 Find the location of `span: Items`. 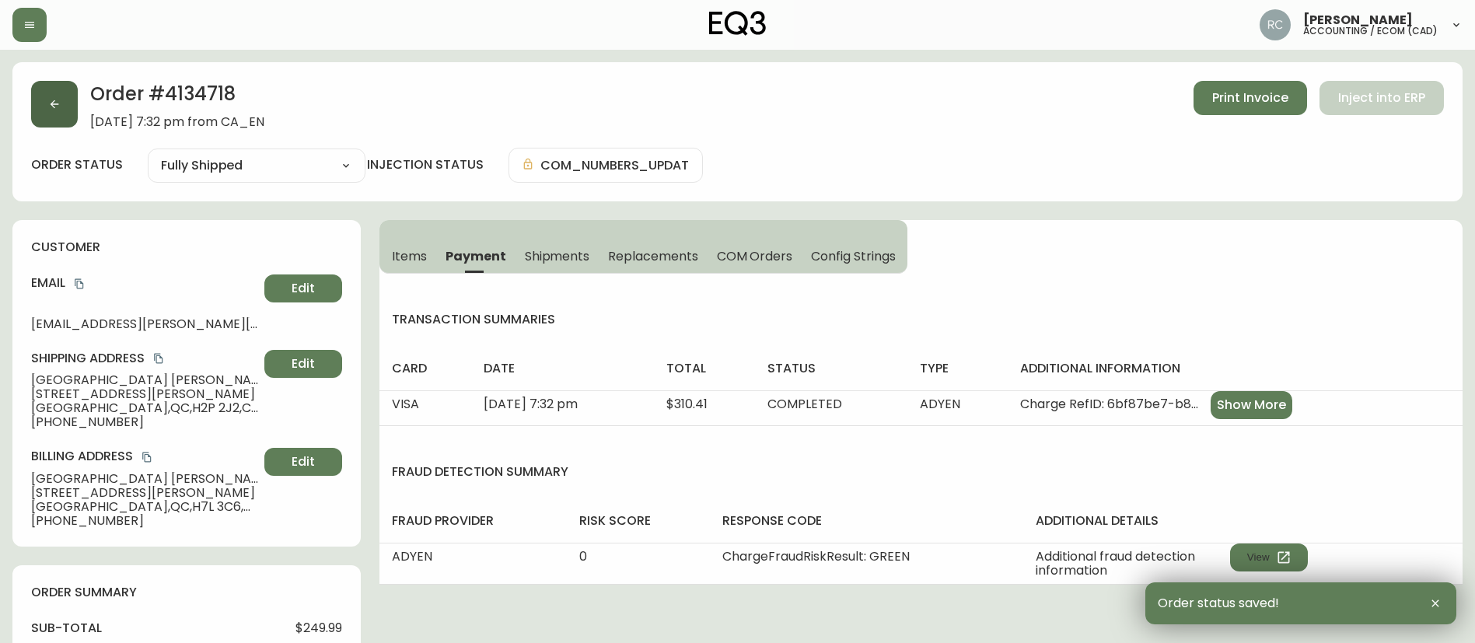

span: Items is located at coordinates (409, 256).